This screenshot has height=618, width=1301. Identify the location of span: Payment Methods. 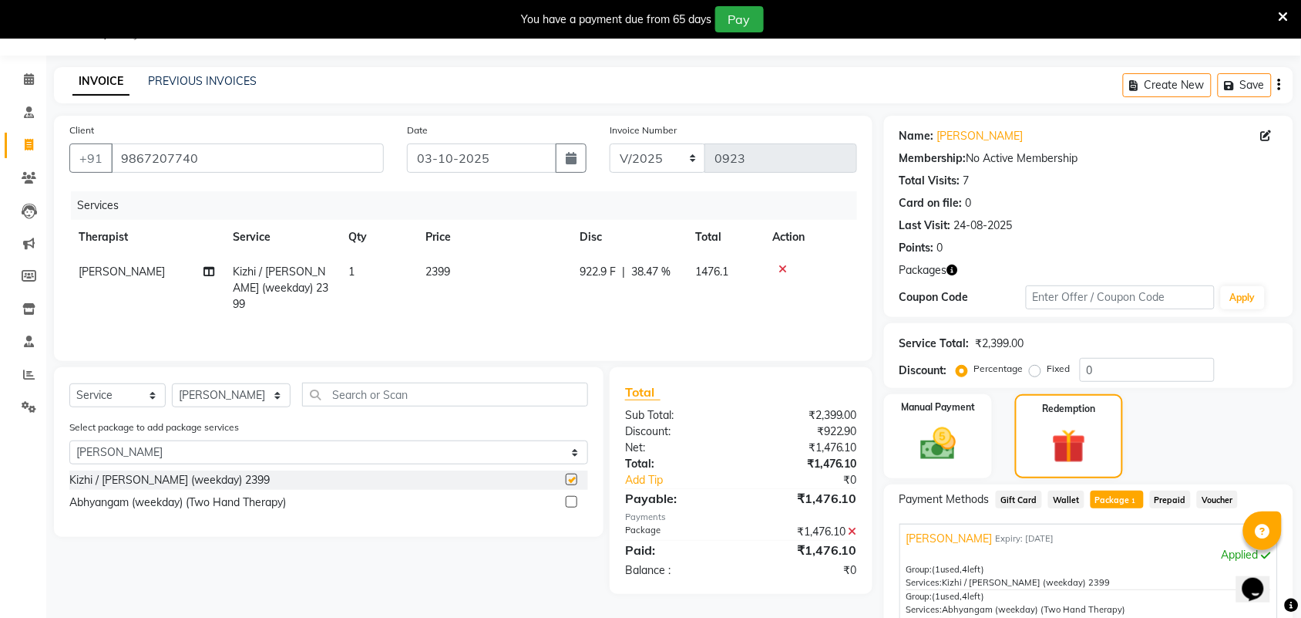
(944, 499).